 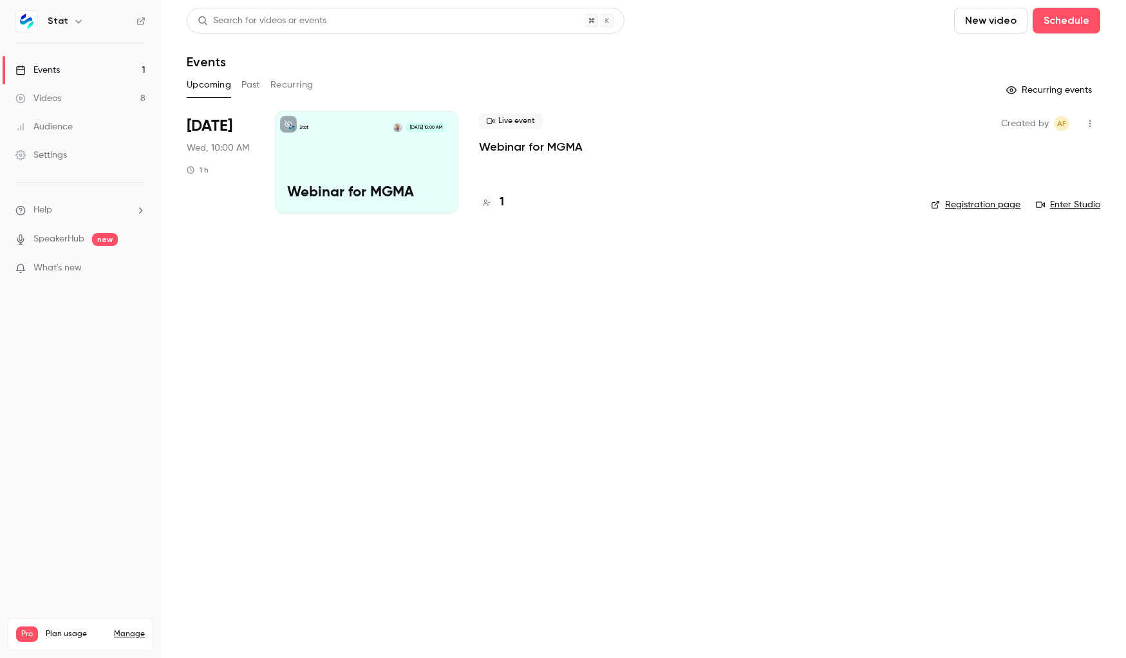 What do you see at coordinates (1066, 21) in the screenshot?
I see `button: Schedule` at bounding box center [1066, 21].